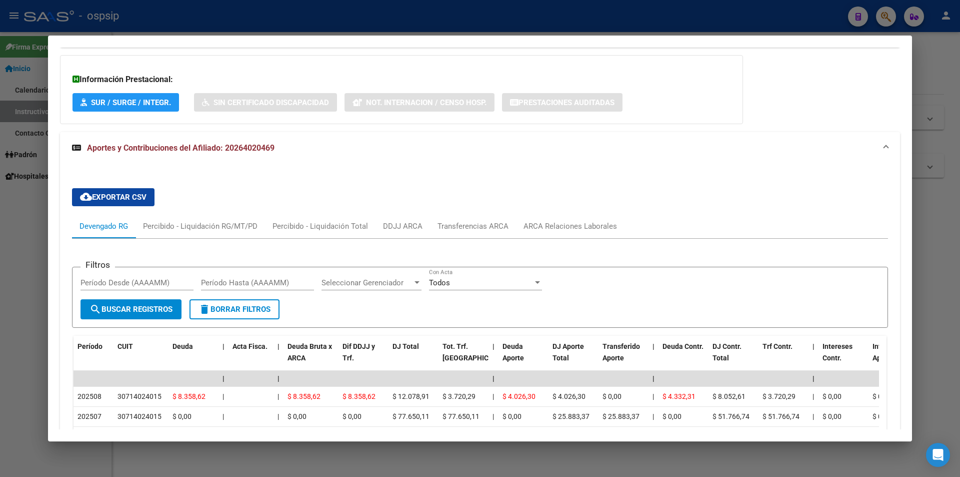  Describe the element at coordinates (194, 358) in the screenshot. I see `datatable-header-cell: Deuda` at that location.